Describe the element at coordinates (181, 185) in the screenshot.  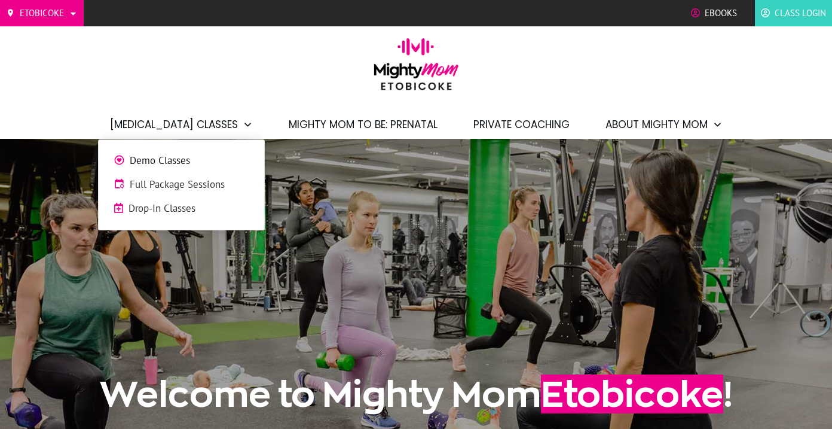
I see `a: Full Package Sessions` at that location.